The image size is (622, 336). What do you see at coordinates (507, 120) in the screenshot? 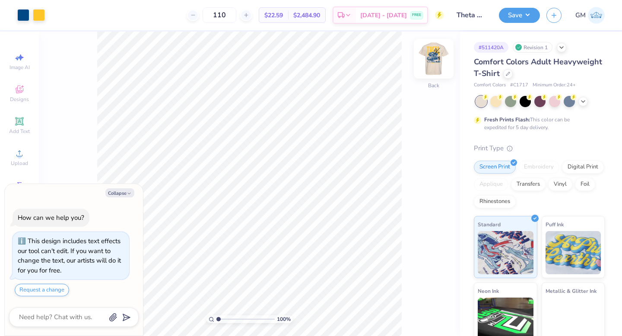
I see `strong: Fresh Prints Flash:` at bounding box center [507, 120].